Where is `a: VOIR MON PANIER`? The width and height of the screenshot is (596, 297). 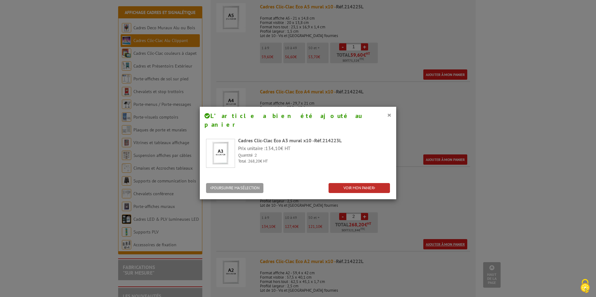 a: VOIR MON PANIER is located at coordinates (359, 188).